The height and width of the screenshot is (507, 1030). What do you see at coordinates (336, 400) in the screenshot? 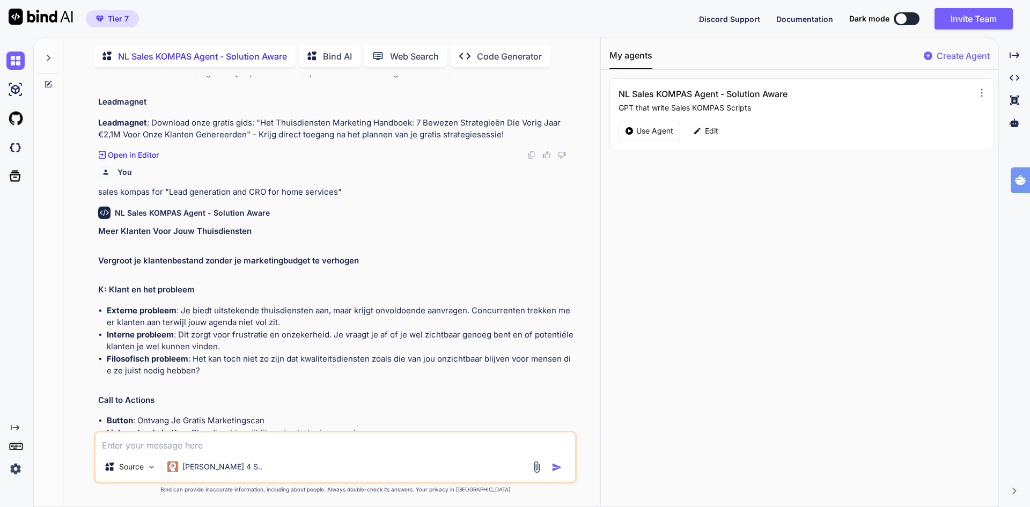
I see `h2: Call to Actions` at bounding box center [336, 400].